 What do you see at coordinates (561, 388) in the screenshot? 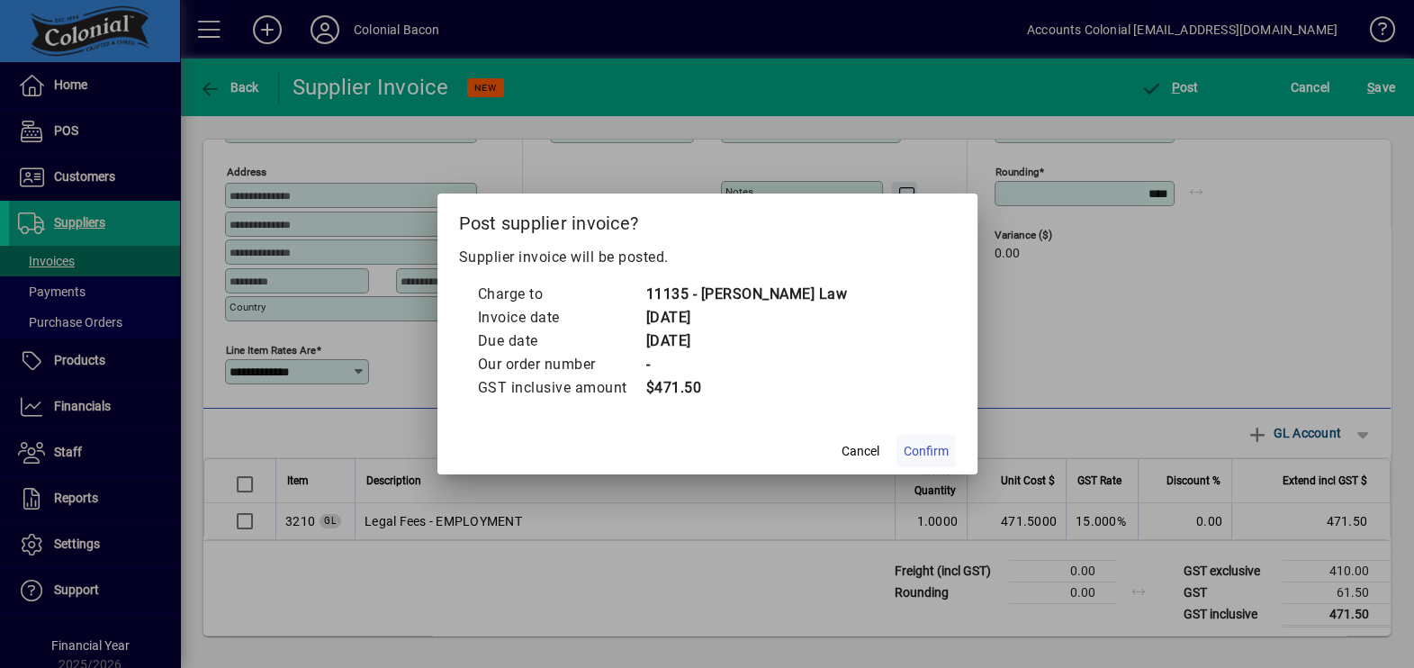
I see `td: GST inclusive amount` at bounding box center [561, 388].